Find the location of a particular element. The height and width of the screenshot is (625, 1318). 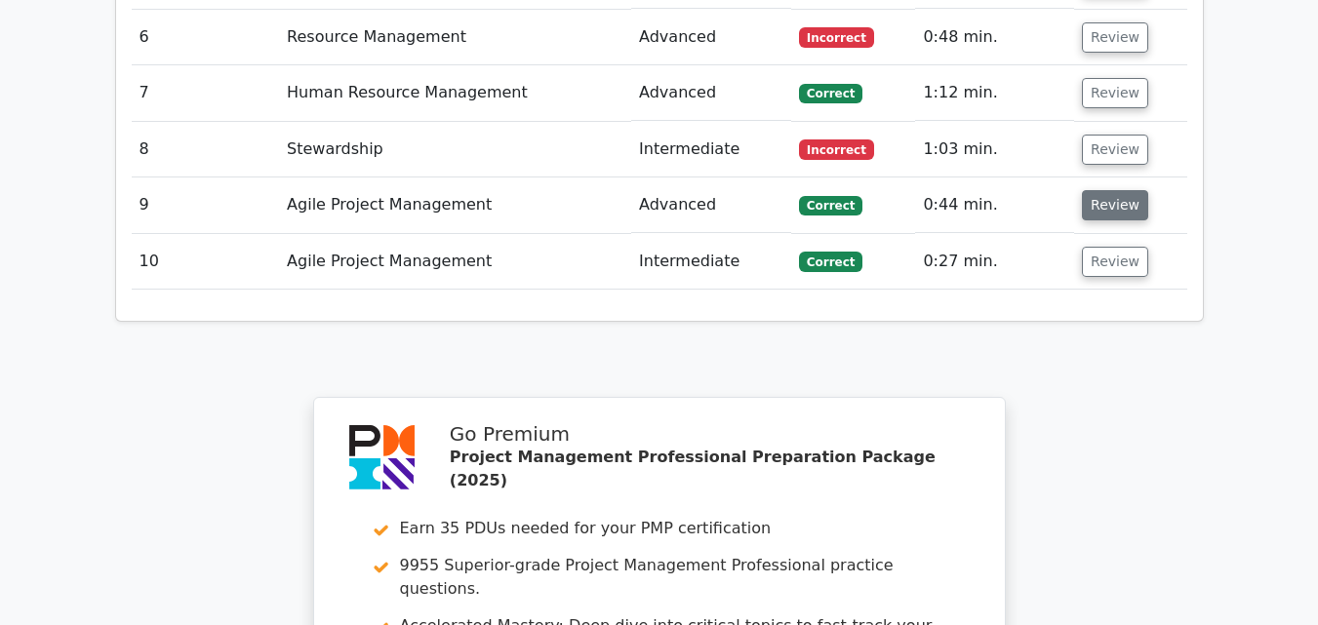

td: 8 is located at coordinates (206, 149).